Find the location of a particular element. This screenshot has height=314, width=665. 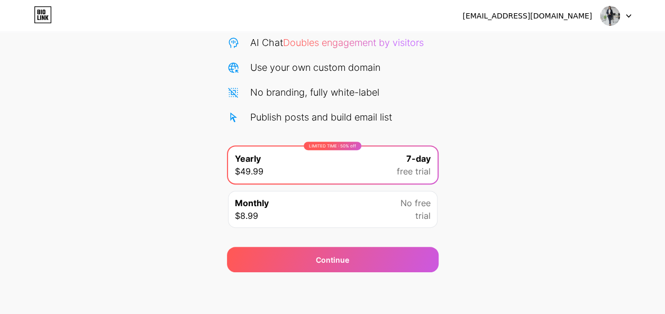

span: Monthly is located at coordinates (252, 203).